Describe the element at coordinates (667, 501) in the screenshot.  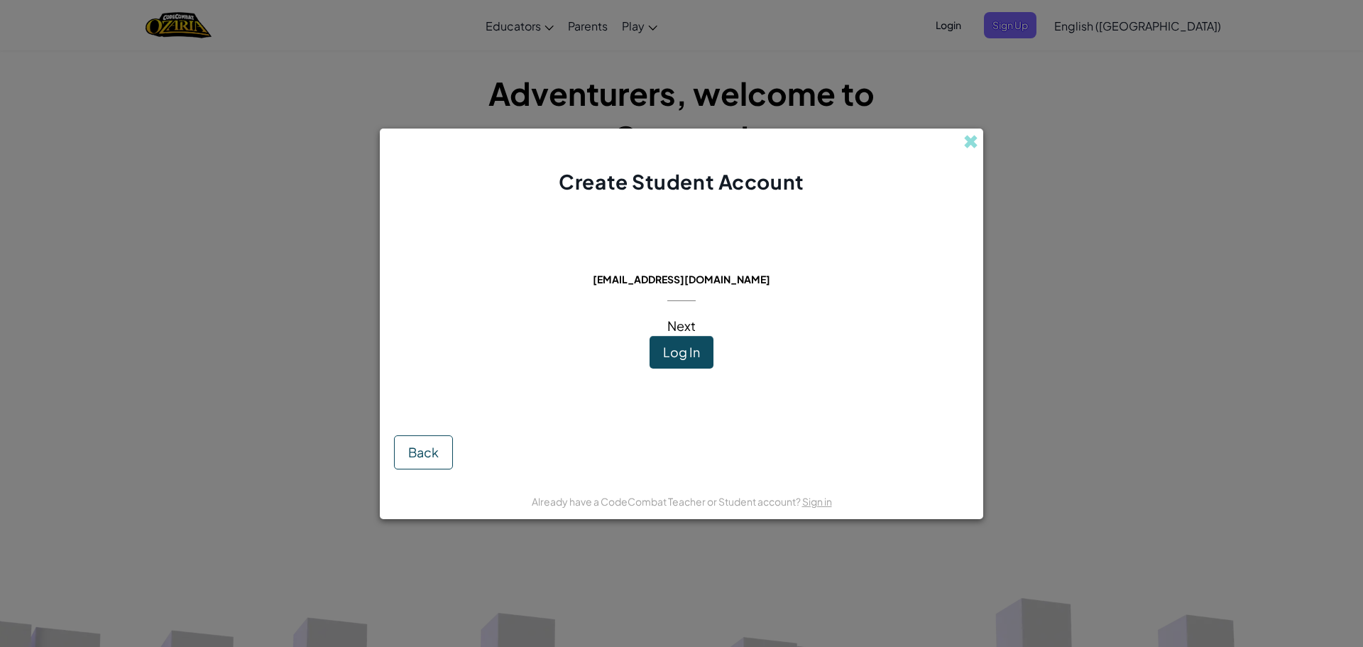
I see `span: Already have a CodeCombat Teacher or Student account?` at that location.